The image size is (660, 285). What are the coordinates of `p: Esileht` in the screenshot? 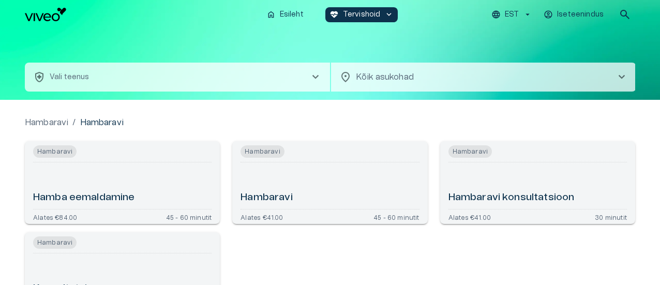 It's located at (292, 14).